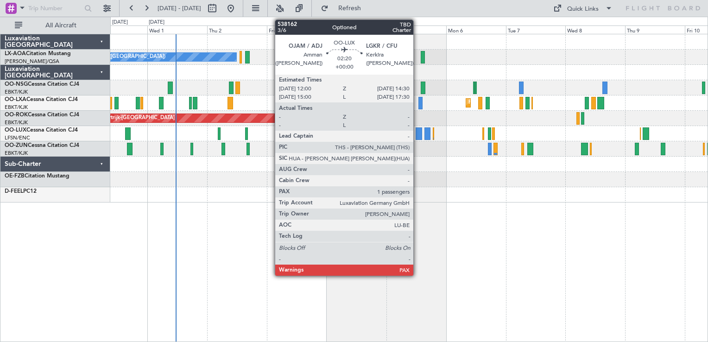 Image resolution: width=708 pixels, height=342 pixels. Describe the element at coordinates (16, 146) in the screenshot. I see `span: OO-ZUN` at that location.